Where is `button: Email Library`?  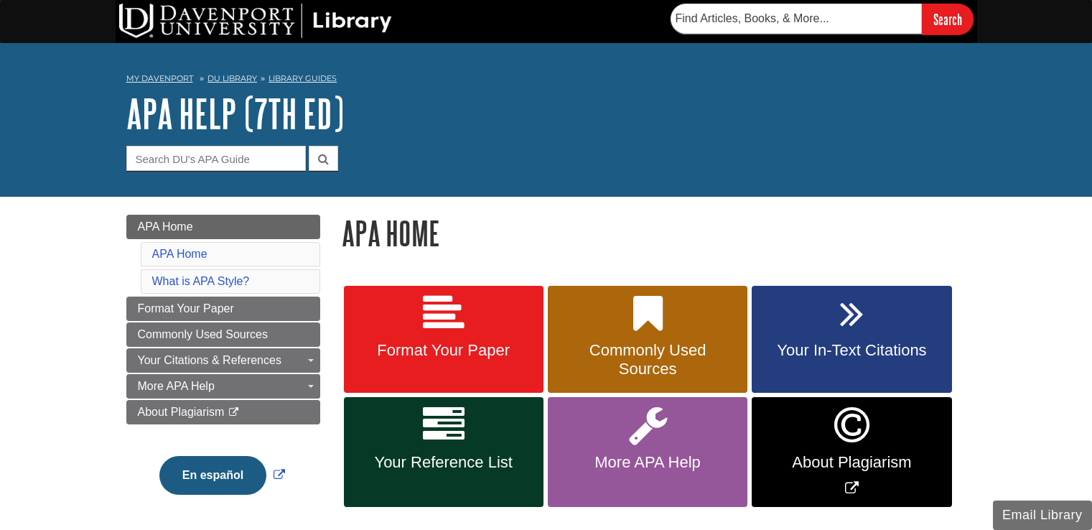
button: Email Library is located at coordinates (1042, 515).